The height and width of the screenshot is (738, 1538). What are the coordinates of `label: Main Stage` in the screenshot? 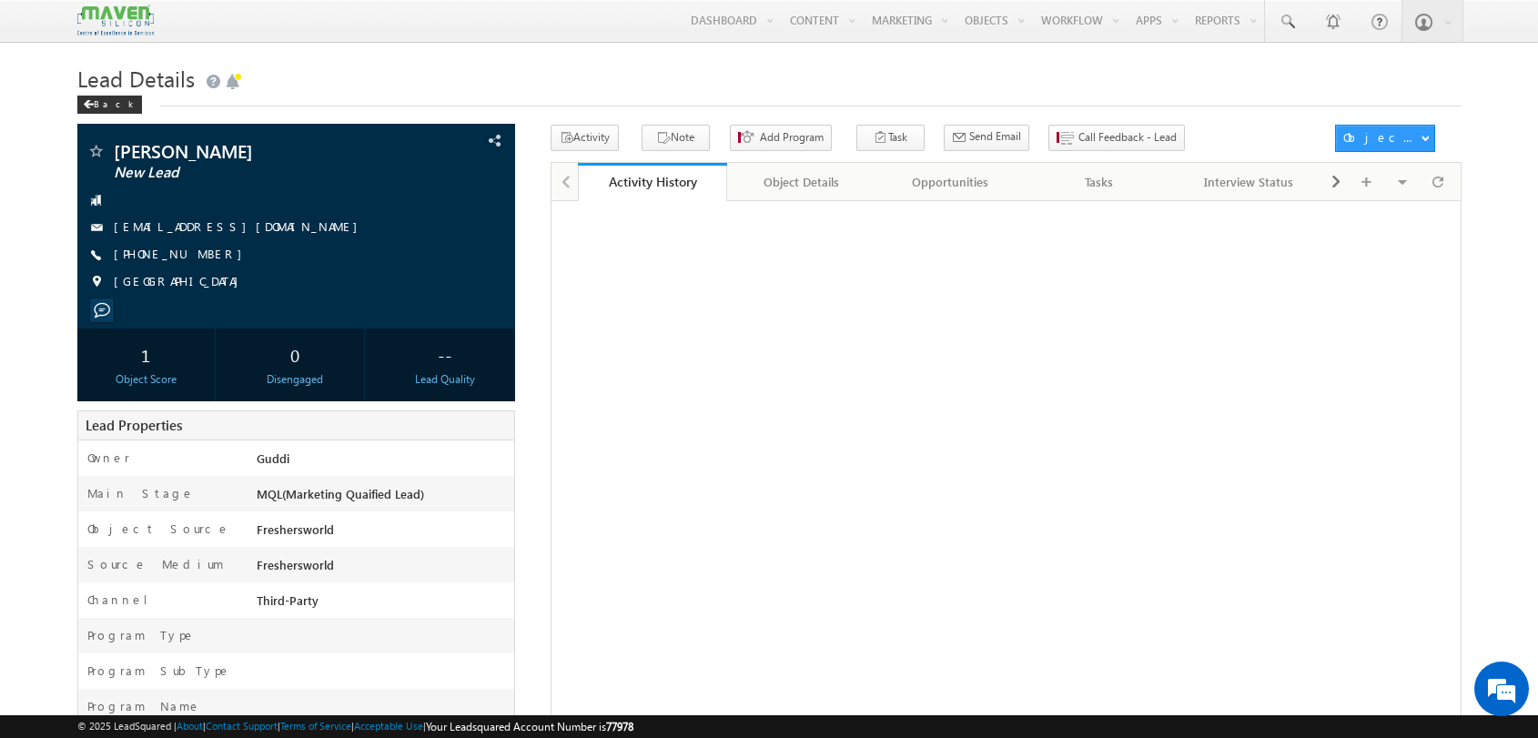 It's located at (141, 493).